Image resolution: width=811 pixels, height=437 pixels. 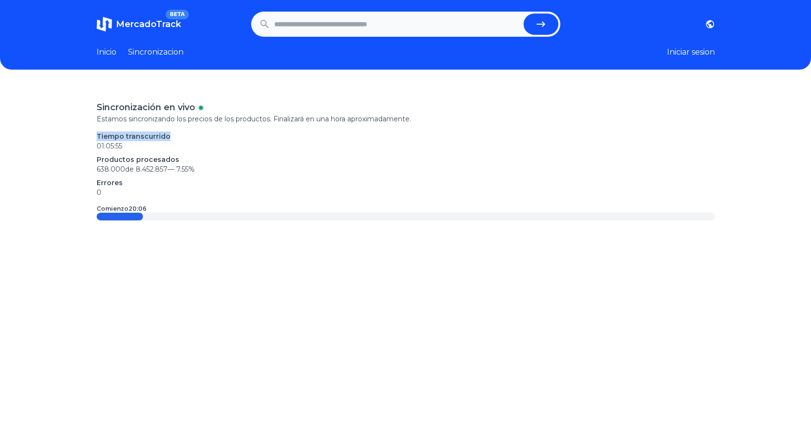 I want to click on p: Comienzo, so click(x=121, y=209).